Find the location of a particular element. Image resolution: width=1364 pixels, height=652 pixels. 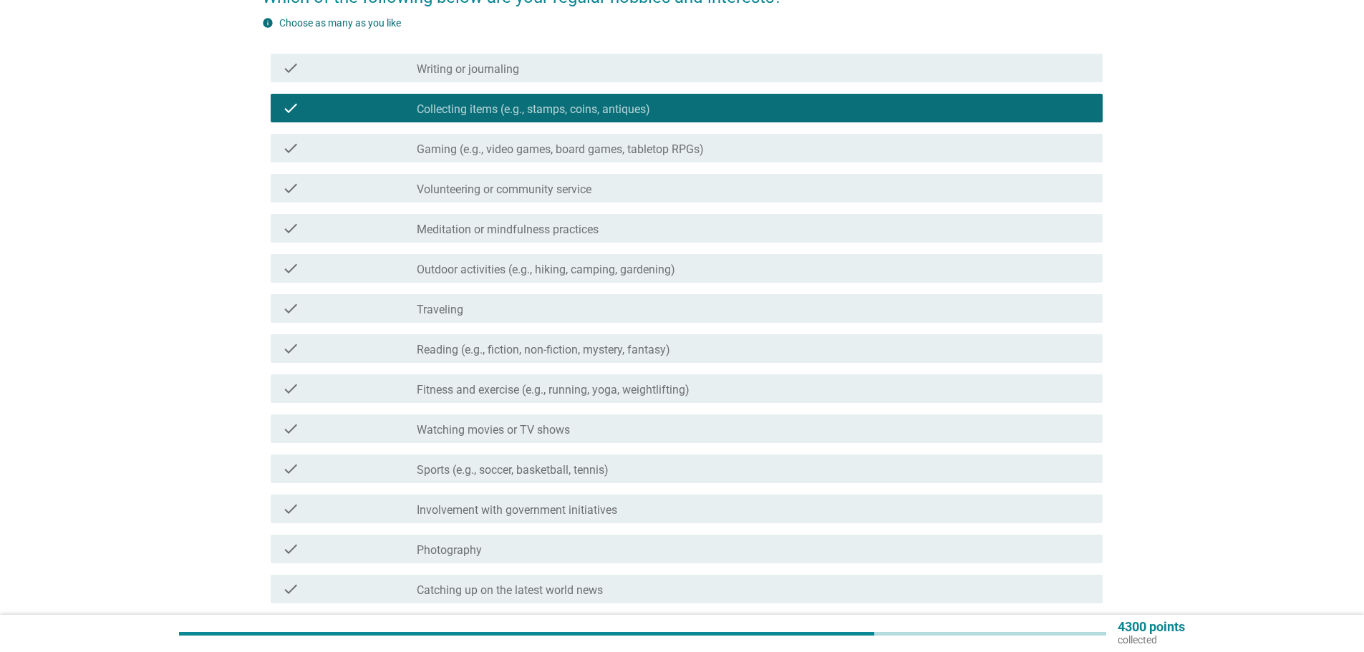

label: Gaming (e.g., video games, board games, tabletop RPGs) is located at coordinates (560, 150).